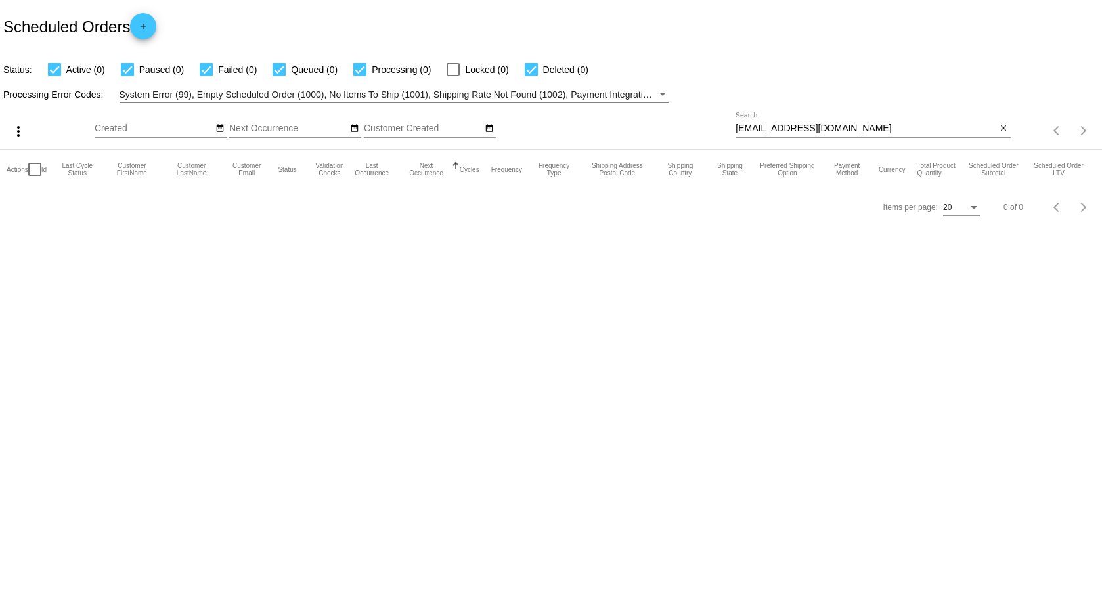 The image size is (1102, 598). What do you see at coordinates (910, 207) in the screenshot?
I see `div: Items per page:` at bounding box center [910, 207].